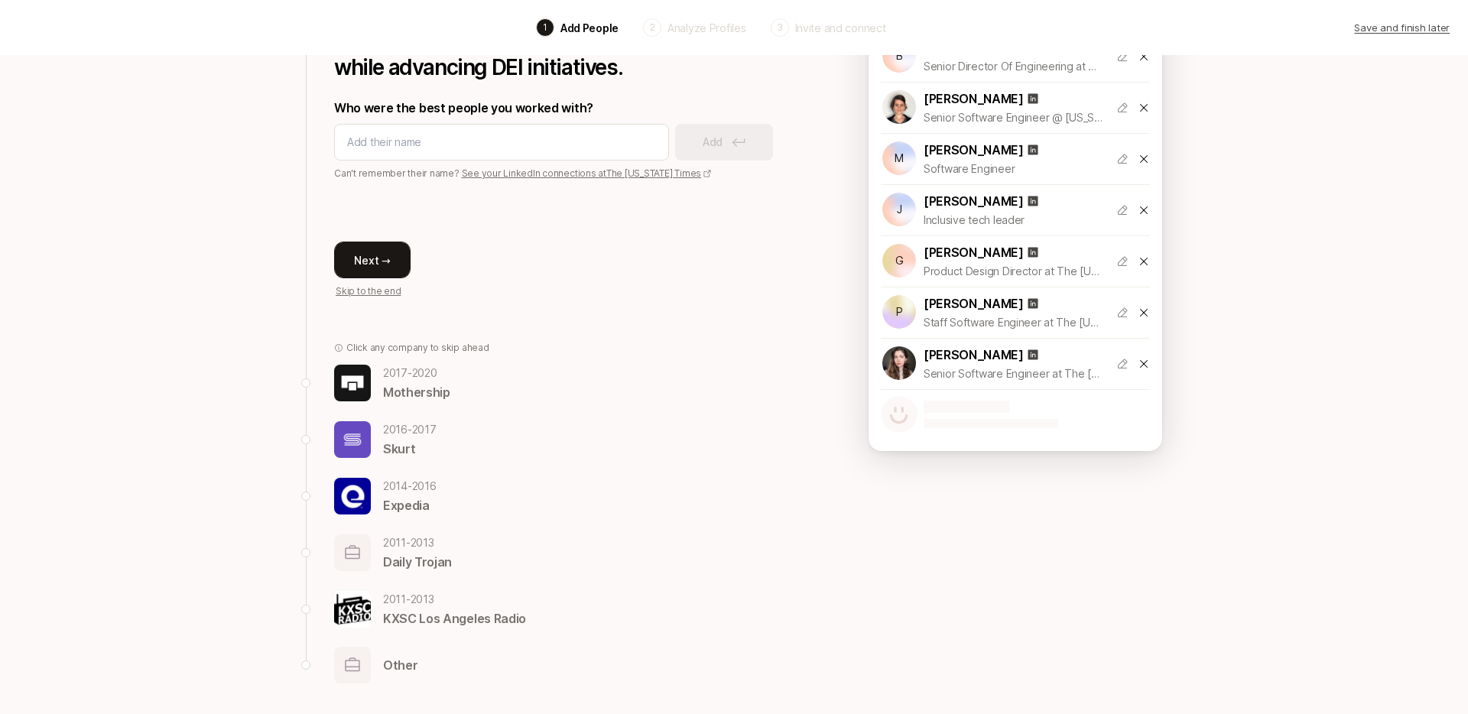  What do you see at coordinates (899, 56) in the screenshot?
I see `p: B` at bounding box center [899, 56].